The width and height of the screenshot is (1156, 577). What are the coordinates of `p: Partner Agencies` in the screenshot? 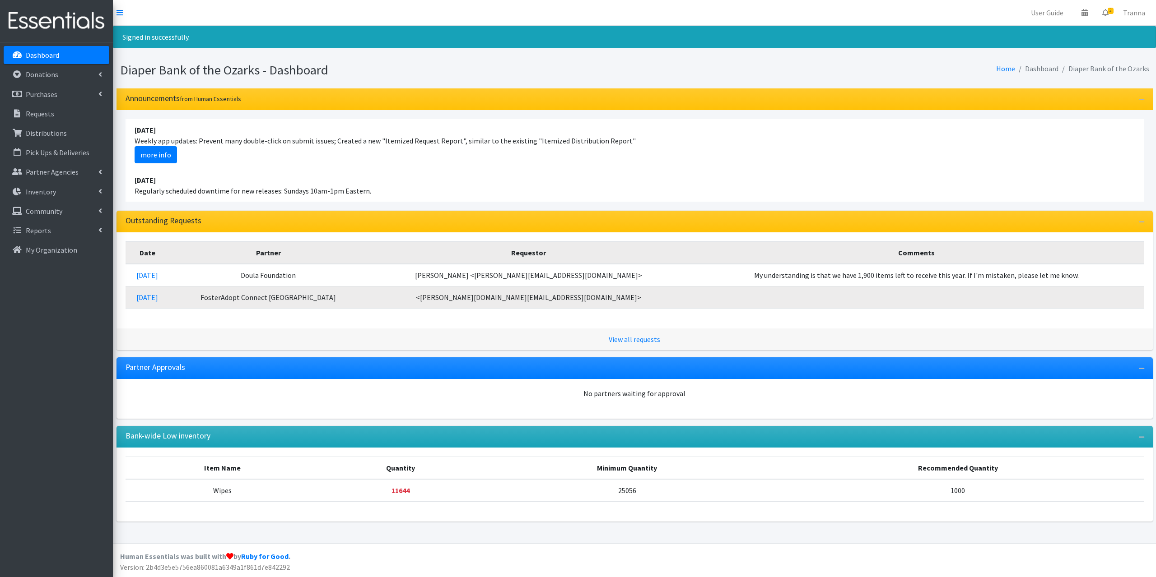 It's located at (52, 172).